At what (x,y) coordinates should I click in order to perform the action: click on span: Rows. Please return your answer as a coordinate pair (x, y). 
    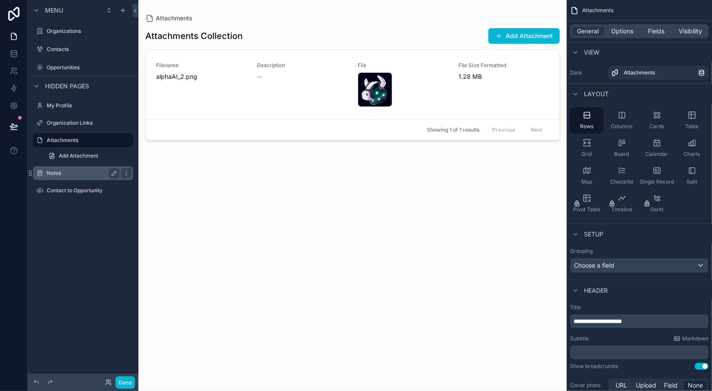
    Looking at the image, I should click on (587, 126).